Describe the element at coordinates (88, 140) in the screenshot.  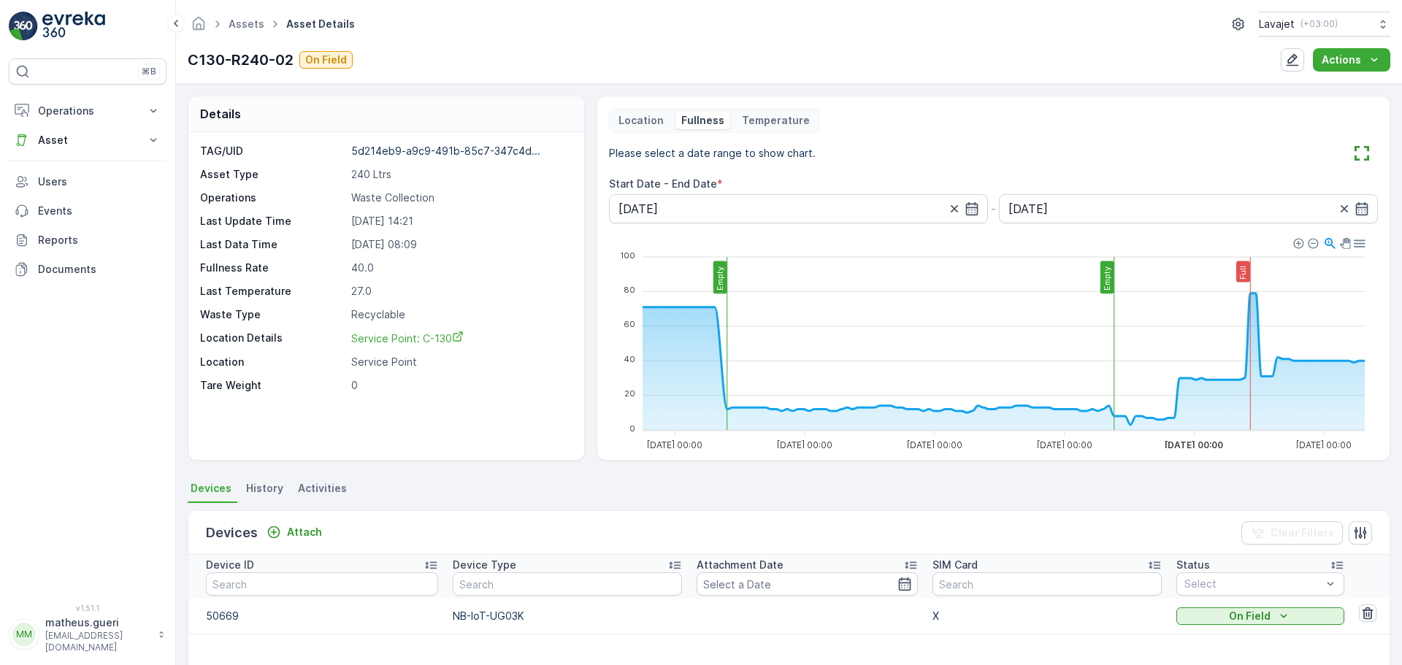
I see `p: Asset` at that location.